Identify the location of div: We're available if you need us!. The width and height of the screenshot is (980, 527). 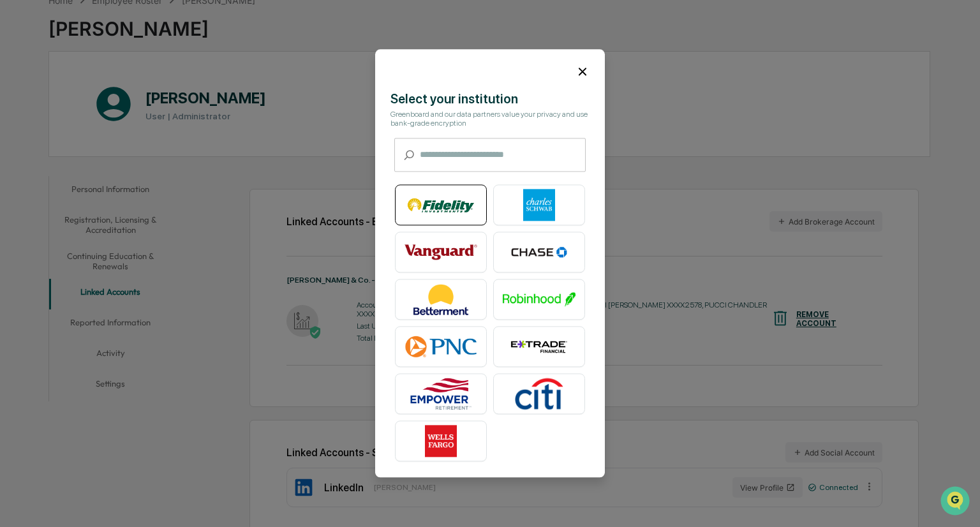
(102, 116).